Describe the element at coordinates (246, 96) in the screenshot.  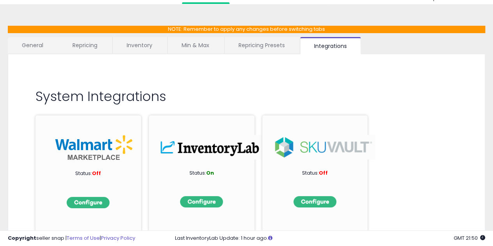
I see `h2: System Integrations` at that location.